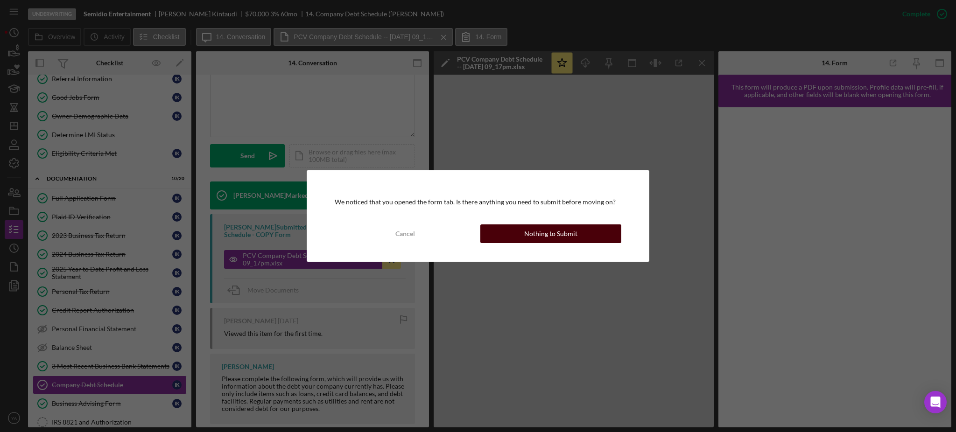  What do you see at coordinates (551, 234) in the screenshot?
I see `button: Nothing to Submit` at bounding box center [551, 234].